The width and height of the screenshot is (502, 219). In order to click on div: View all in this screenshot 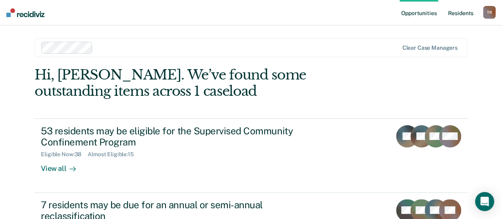, I will do `click(63, 165)`.